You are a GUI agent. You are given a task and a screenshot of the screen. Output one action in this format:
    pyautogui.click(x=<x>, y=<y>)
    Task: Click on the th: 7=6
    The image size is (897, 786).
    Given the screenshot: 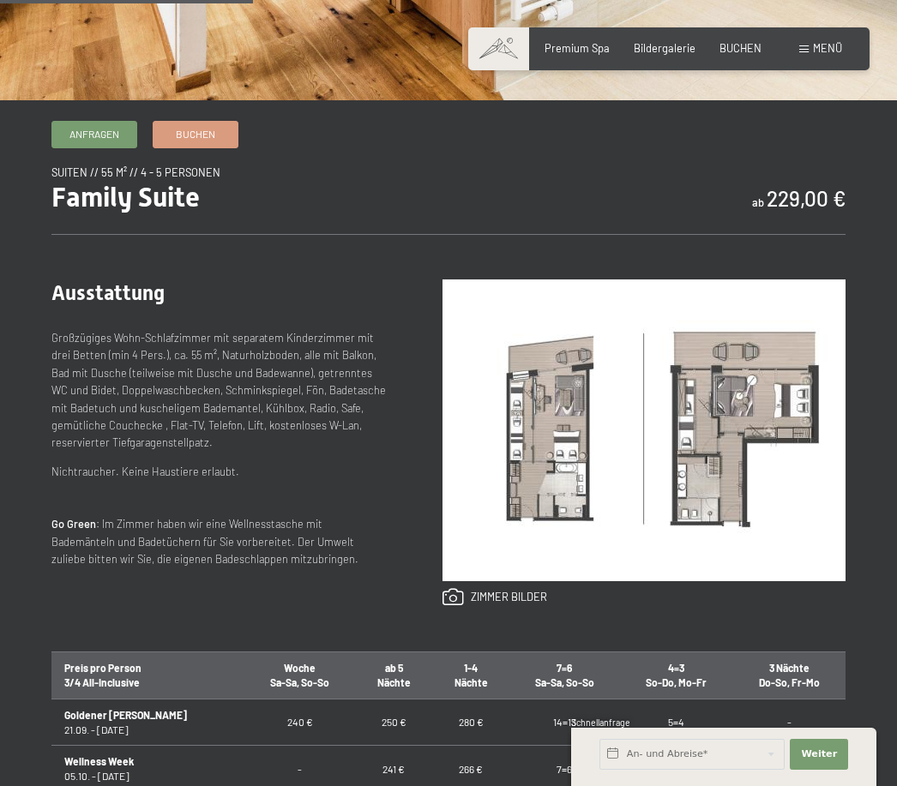 What is the action you would take?
    pyautogui.click(x=564, y=675)
    